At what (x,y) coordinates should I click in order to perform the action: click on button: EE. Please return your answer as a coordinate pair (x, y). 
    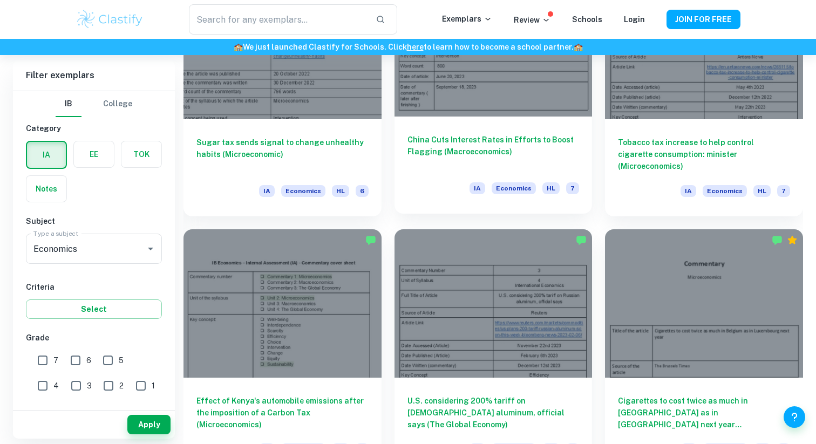
    Looking at the image, I should click on (94, 154).